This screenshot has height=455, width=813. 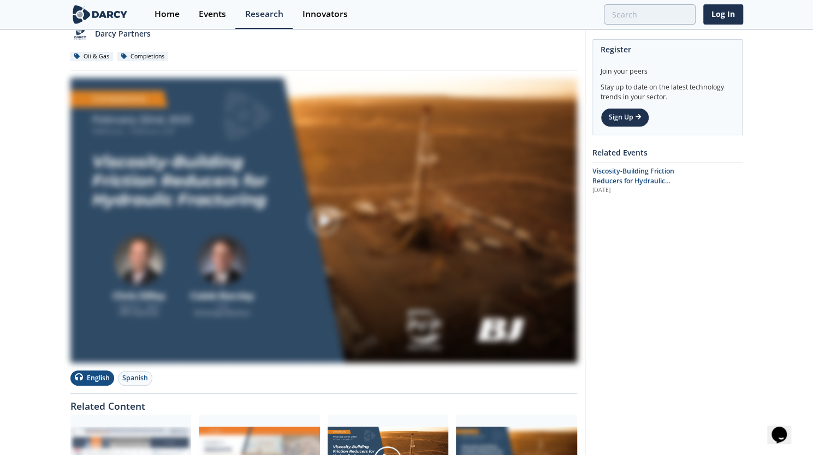 I want to click on button: Spanish, so click(x=135, y=378).